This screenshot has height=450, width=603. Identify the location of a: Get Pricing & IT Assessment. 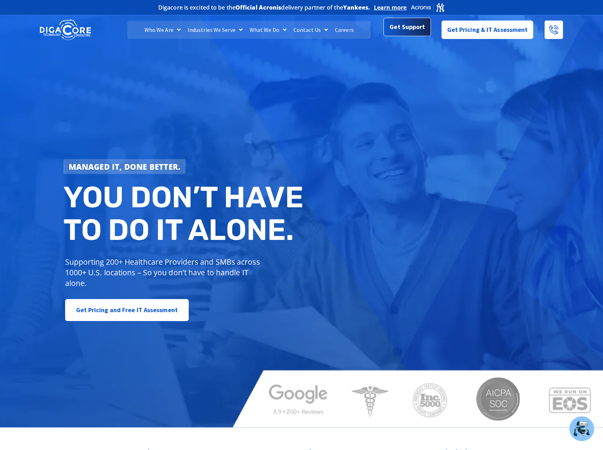
(488, 30).